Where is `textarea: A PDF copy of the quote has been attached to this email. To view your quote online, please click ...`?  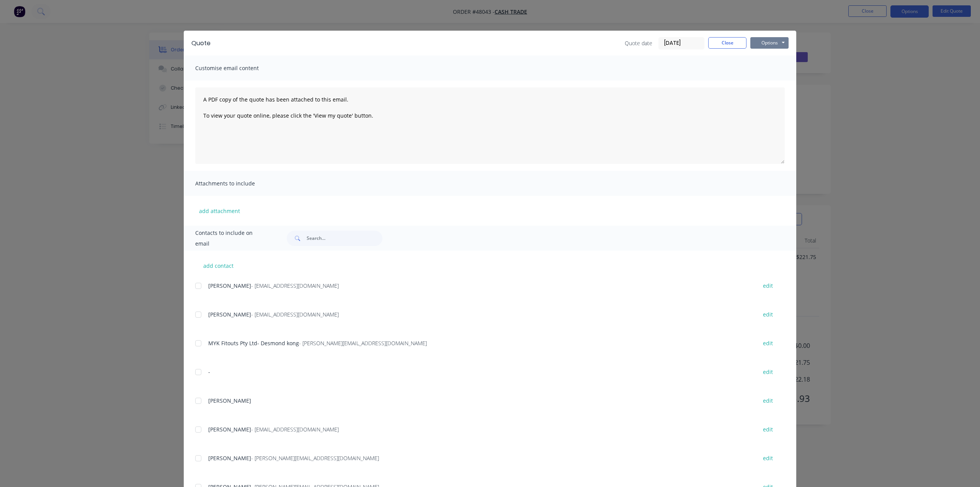 textarea: A PDF copy of the quote has been attached to this email. To view your quote online, please click ... is located at coordinates (490, 126).